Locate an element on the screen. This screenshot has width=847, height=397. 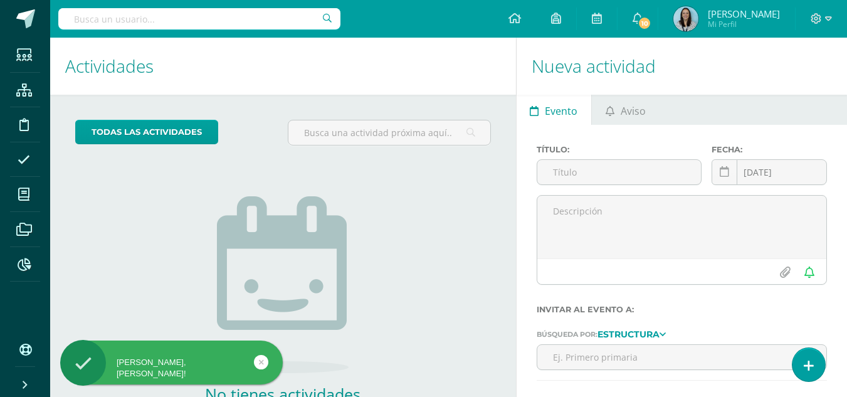
a: Estructura is located at coordinates (631, 333).